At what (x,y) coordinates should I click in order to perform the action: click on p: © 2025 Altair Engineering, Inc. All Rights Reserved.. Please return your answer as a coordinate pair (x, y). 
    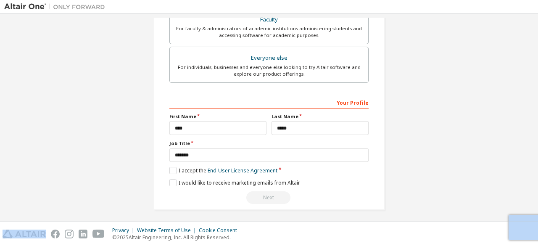
    Looking at the image, I should click on (177, 237).